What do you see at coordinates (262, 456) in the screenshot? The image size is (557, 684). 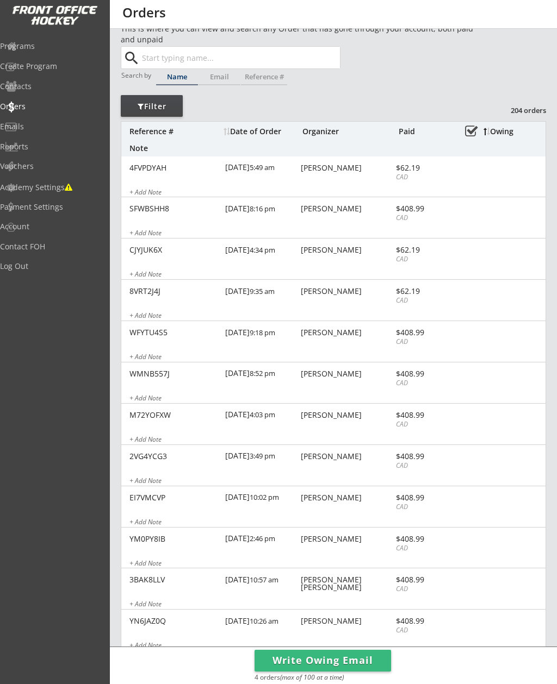 I see `font: 3:49 pm` at bounding box center [262, 456].